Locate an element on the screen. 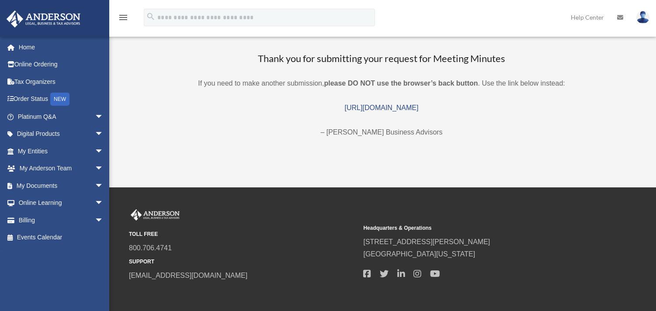 The image size is (656, 311). a: Digital Productsarrow_drop_down is located at coordinates (61, 134).